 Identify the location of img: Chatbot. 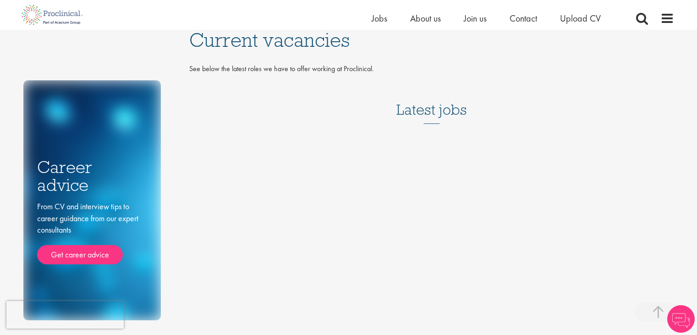
(681, 319).